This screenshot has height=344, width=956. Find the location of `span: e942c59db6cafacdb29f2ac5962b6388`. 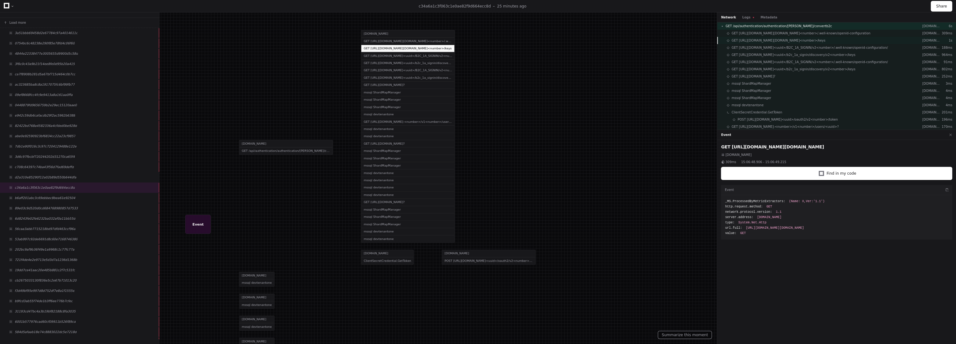

span: e942c59db6cafacdb29f2ac5962b6388 is located at coordinates (45, 115).